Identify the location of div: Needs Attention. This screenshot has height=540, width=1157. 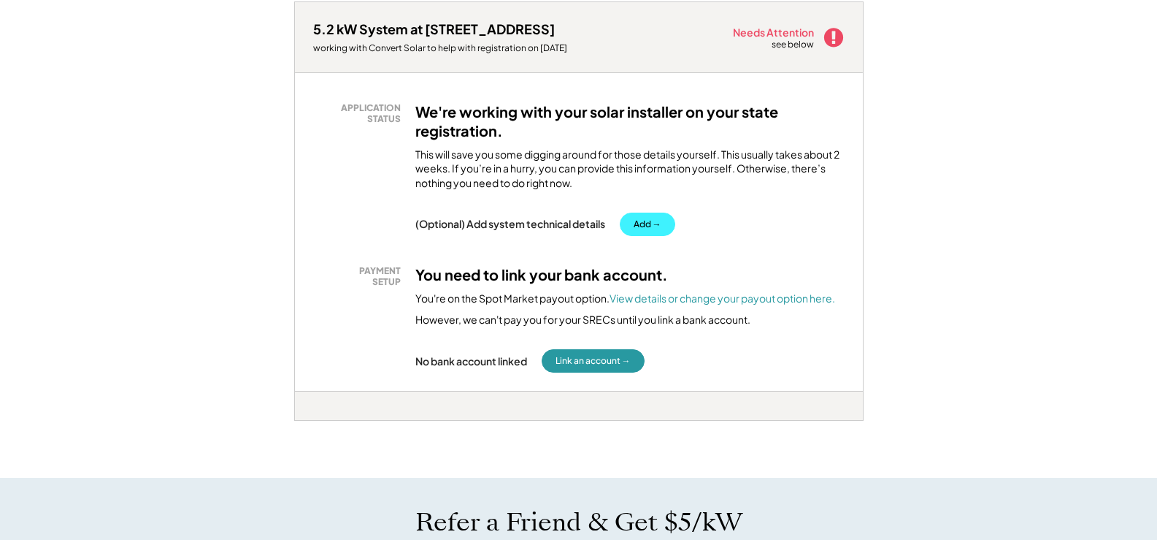
(774, 32).